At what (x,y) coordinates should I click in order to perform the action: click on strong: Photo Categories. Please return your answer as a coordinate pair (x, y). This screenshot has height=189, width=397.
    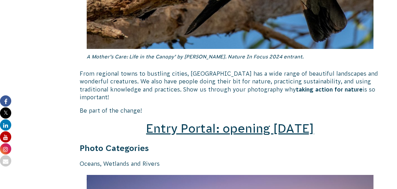
    Looking at the image, I should click on (114, 148).